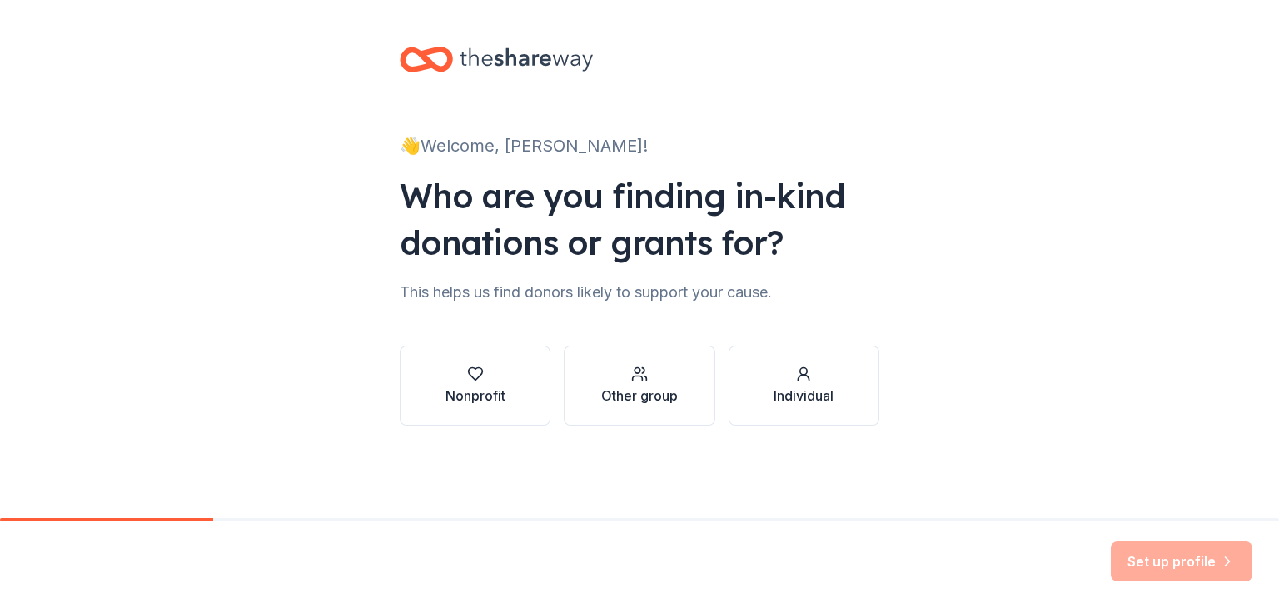  Describe the element at coordinates (639, 292) in the screenshot. I see `div: This helps us find donors likely to support your cause.` at that location.